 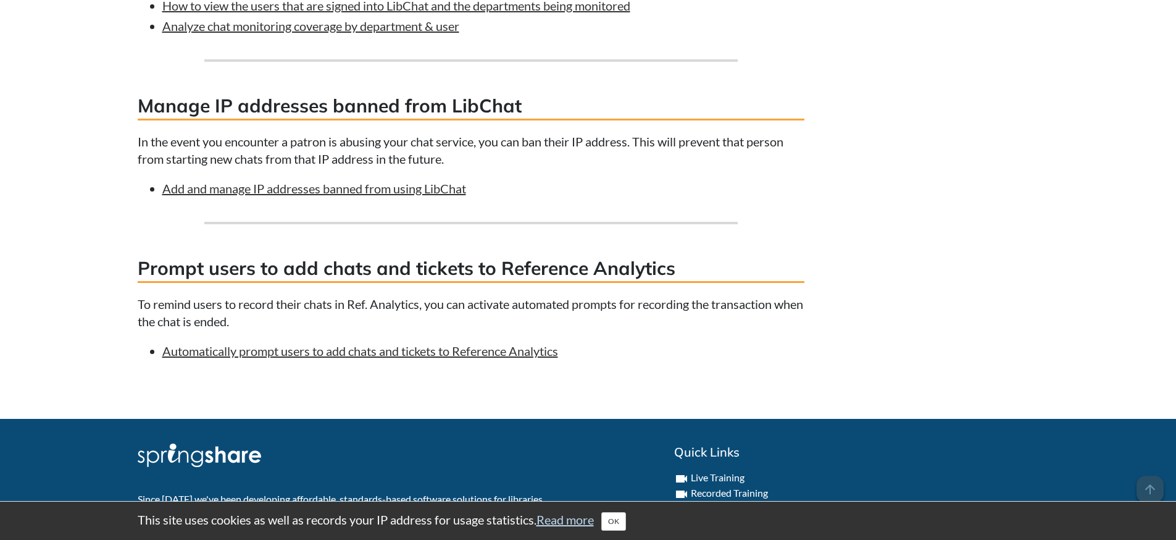 I want to click on div: This site uses cookies as well as records your IP address for usage statistics., so click(x=588, y=521).